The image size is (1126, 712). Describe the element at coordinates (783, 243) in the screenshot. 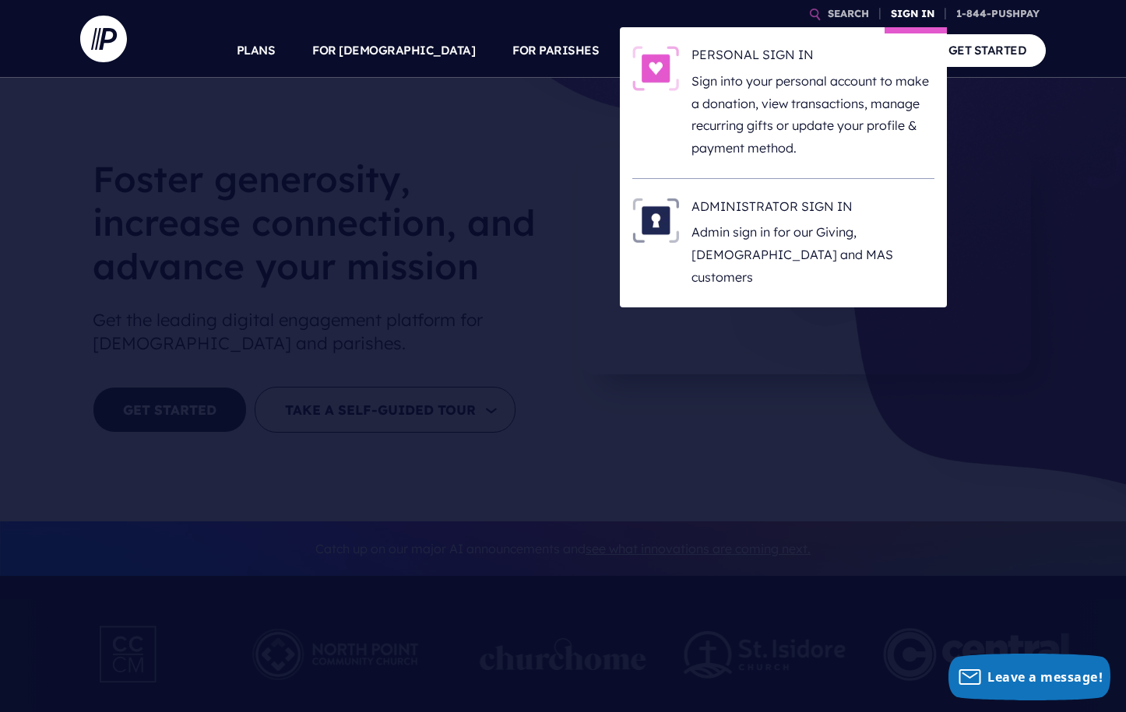

I see `a: ADMINISTRATOR SIGN IN - Illustration ADMINISTRATOR SIGN IN Admin sign in for our Giving, [DEMOGRA...` at that location.